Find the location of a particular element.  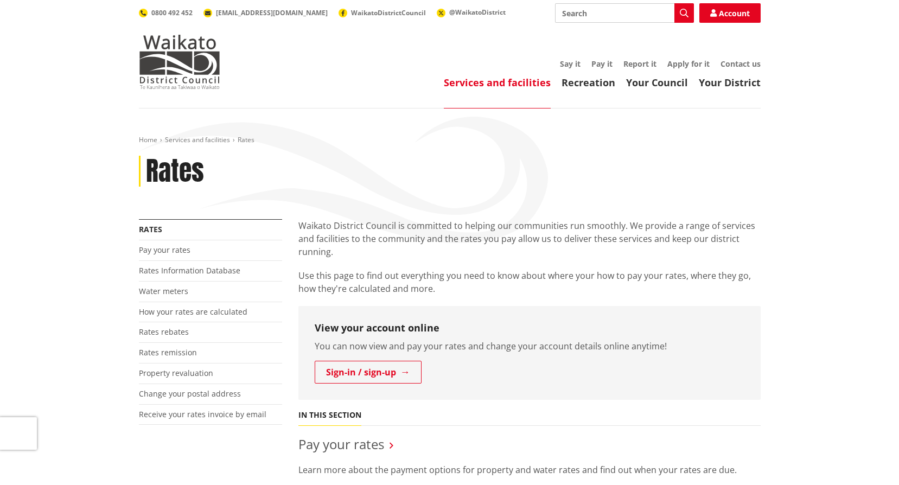

a: Apply for it is located at coordinates (688, 63).